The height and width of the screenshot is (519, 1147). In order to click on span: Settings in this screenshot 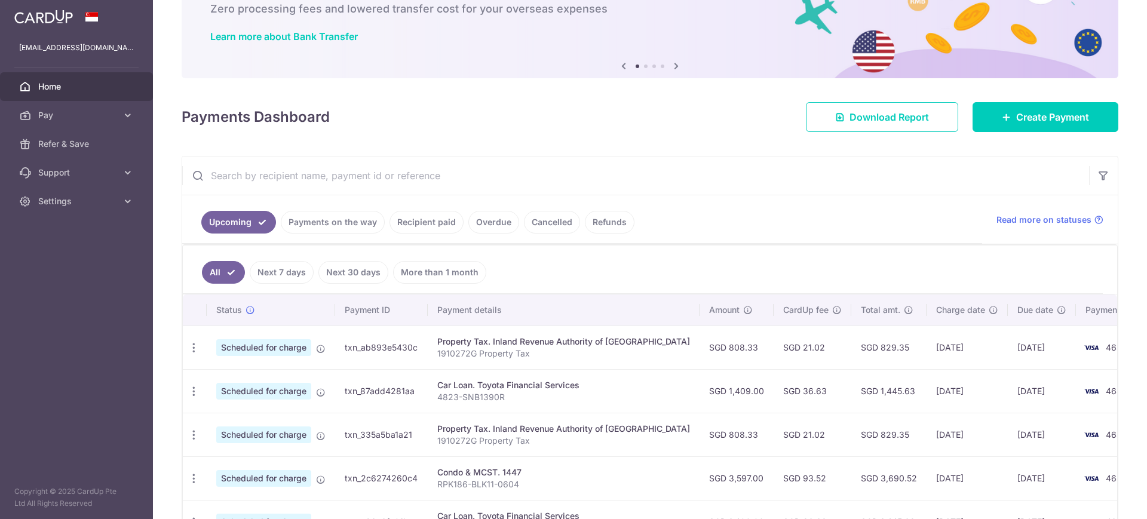, I will do `click(78, 201)`.